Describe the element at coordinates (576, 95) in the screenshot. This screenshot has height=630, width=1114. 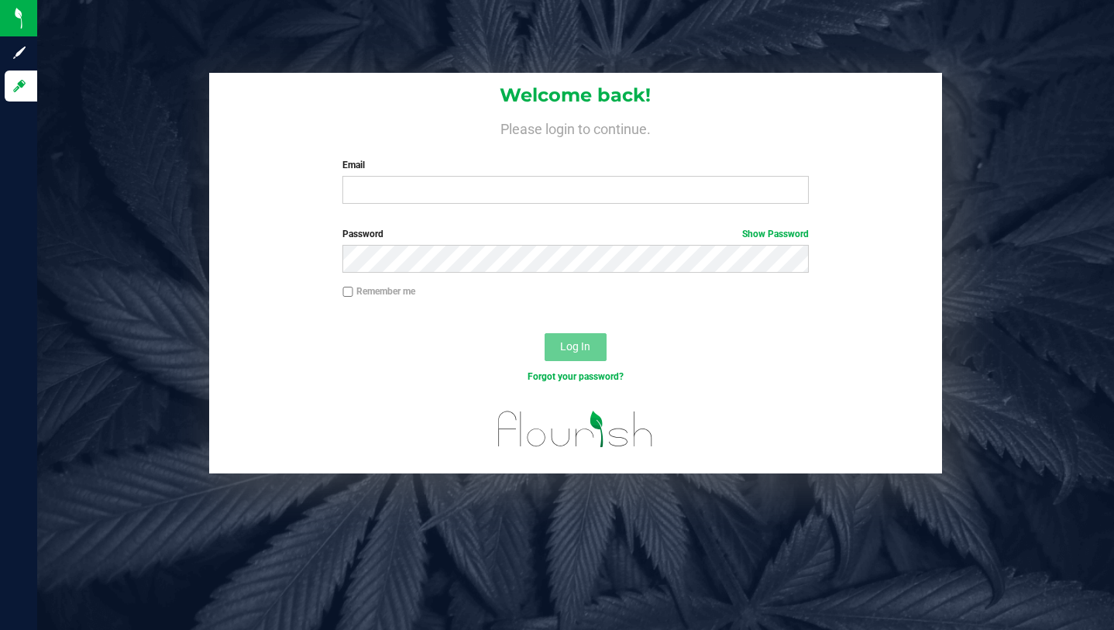
I see `h1: Welcome back!` at that location.